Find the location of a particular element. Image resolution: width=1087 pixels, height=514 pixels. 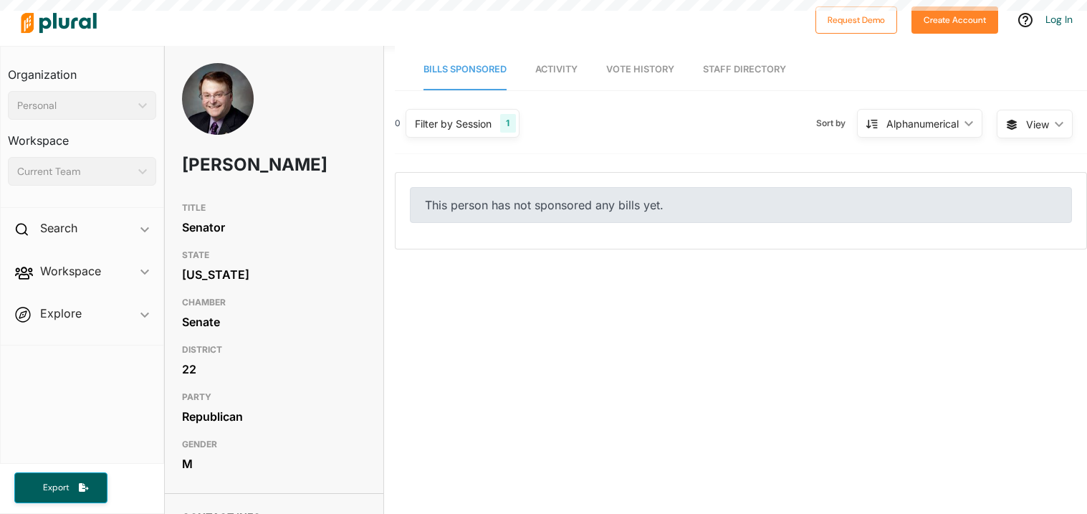

h3: PARTY is located at coordinates (274, 397).